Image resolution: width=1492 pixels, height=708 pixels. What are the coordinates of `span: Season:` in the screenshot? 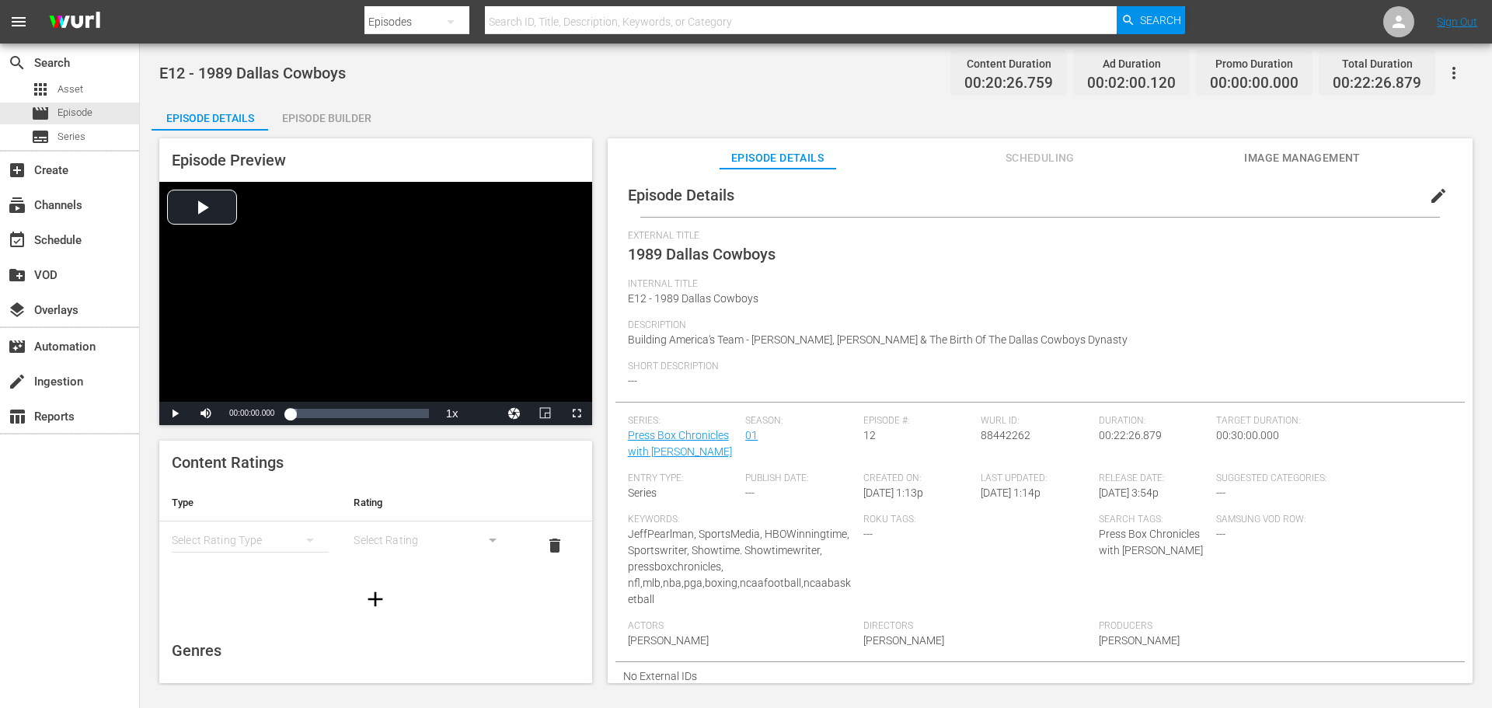 It's located at (801, 421).